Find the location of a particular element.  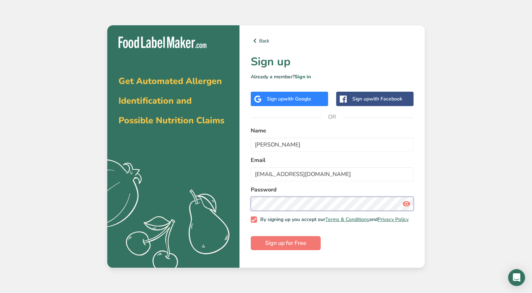

a: Privacy Policy is located at coordinates (393, 219).